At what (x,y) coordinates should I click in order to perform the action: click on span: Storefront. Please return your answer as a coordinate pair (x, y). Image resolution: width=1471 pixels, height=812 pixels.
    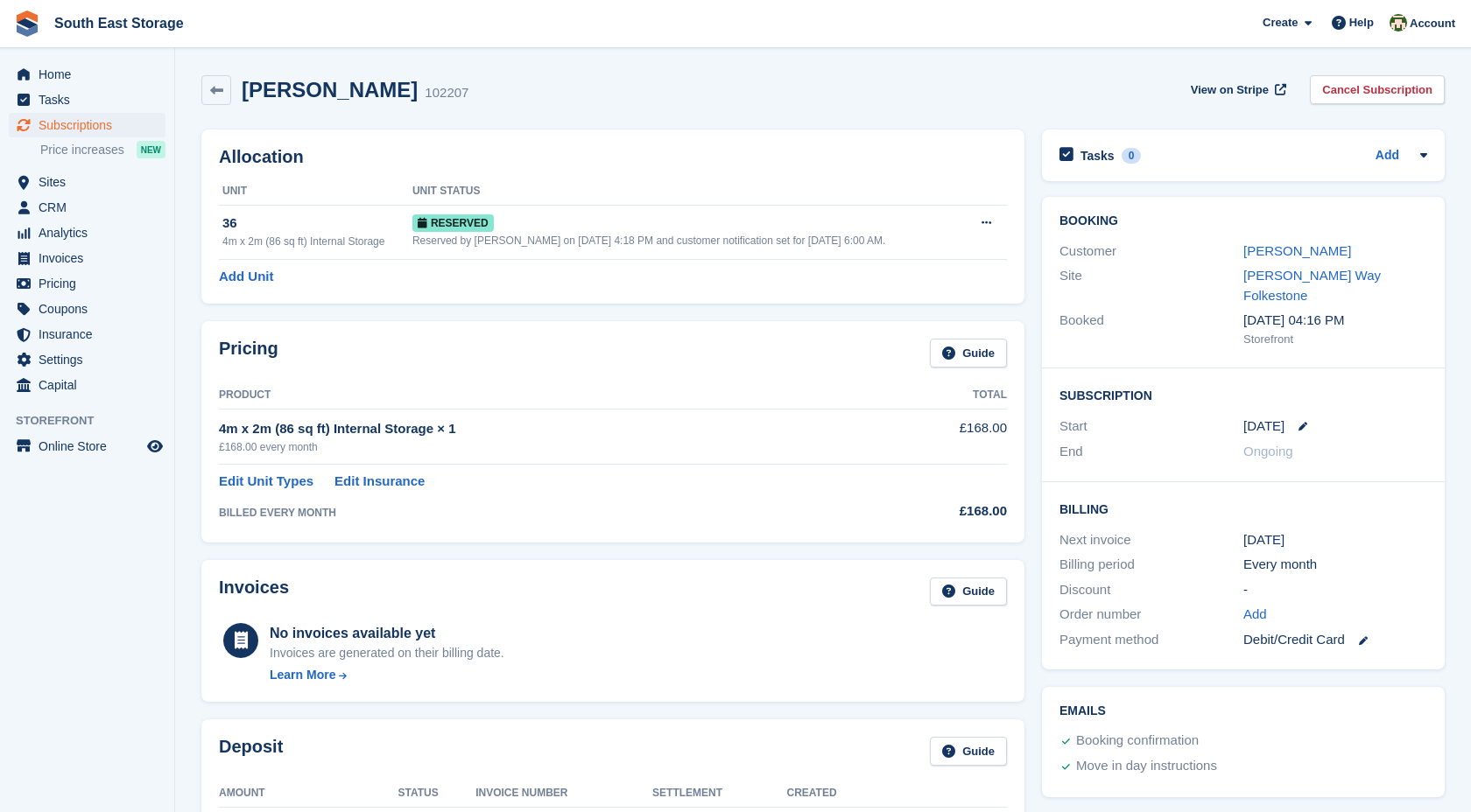
    Looking at the image, I should click on (95, 421).